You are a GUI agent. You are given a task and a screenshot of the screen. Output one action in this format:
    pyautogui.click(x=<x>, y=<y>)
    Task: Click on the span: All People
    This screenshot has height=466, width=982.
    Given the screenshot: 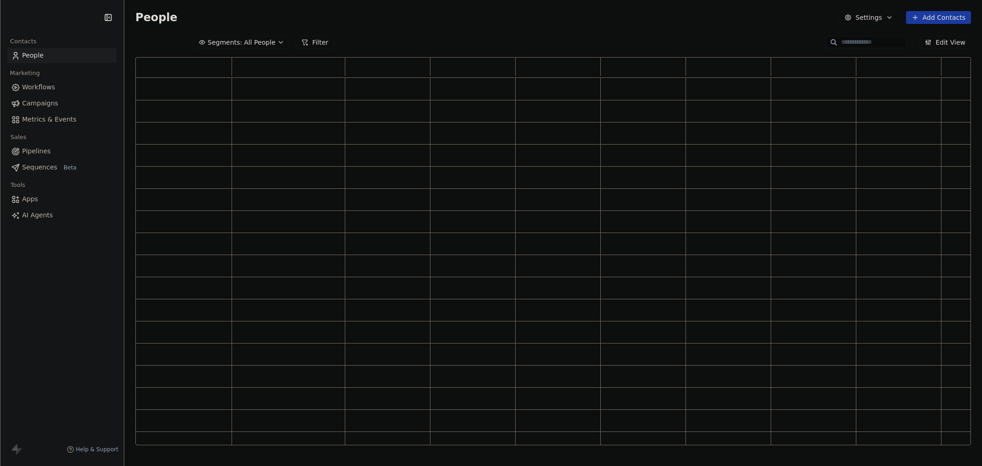 What is the action you would take?
    pyautogui.click(x=260, y=42)
    